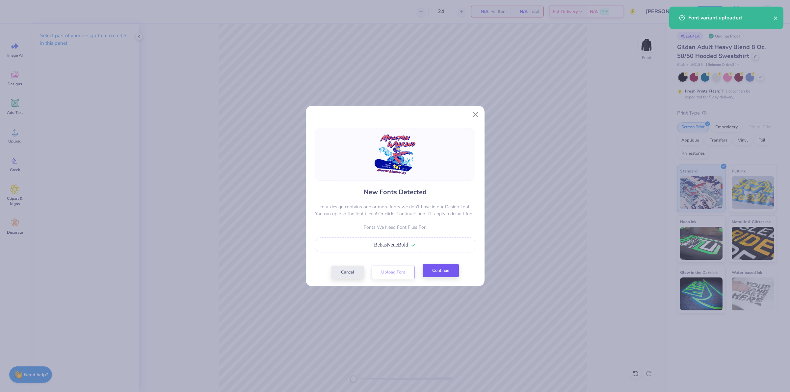 This screenshot has width=790, height=392. I want to click on button: Cancel, so click(348, 272).